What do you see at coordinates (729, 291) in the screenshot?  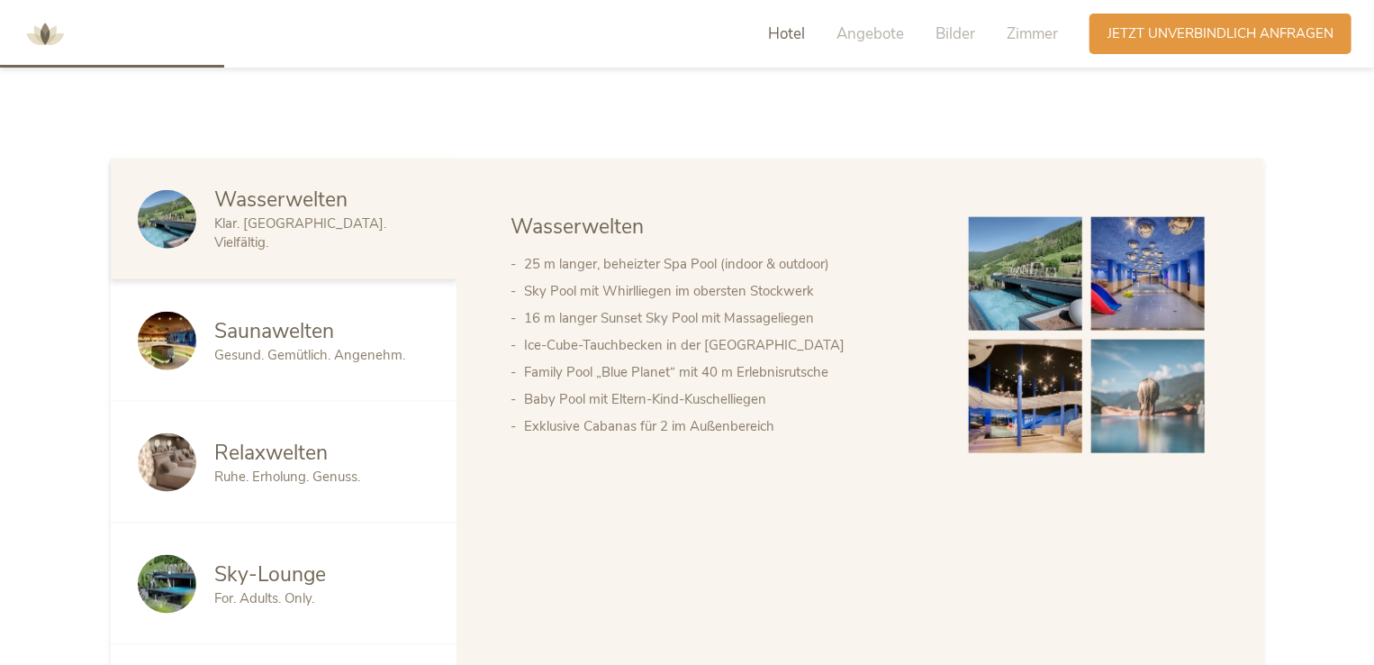 I see `li: Sky Pool mit Whirlliegen im obersten Stockwerk` at bounding box center [729, 291].